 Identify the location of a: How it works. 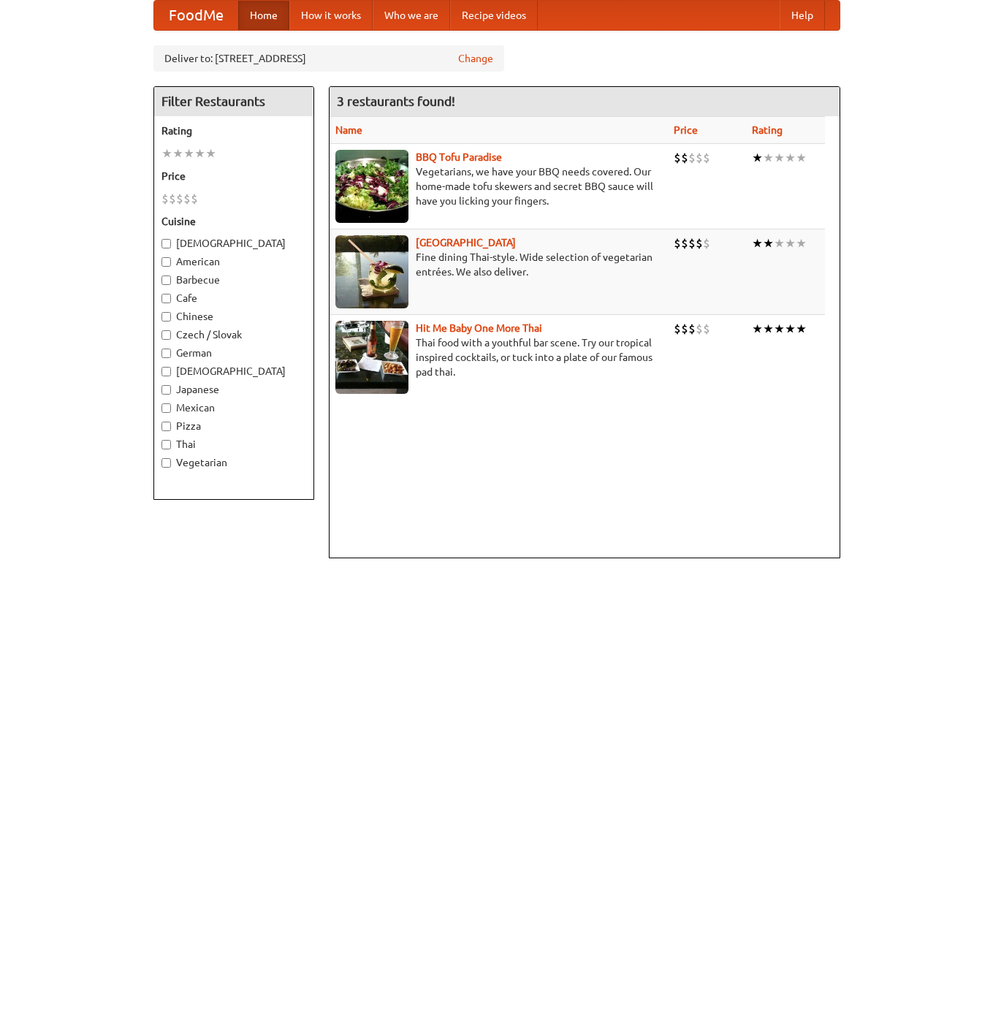
(331, 15).